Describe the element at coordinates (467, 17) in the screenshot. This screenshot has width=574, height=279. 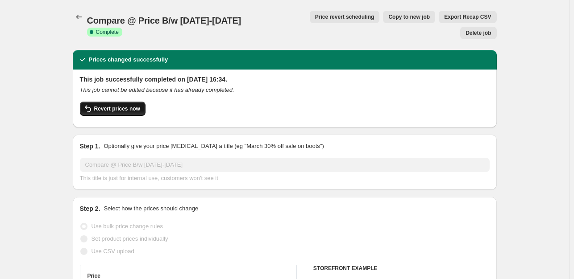
I see `span: Export Recap CSV` at that location.